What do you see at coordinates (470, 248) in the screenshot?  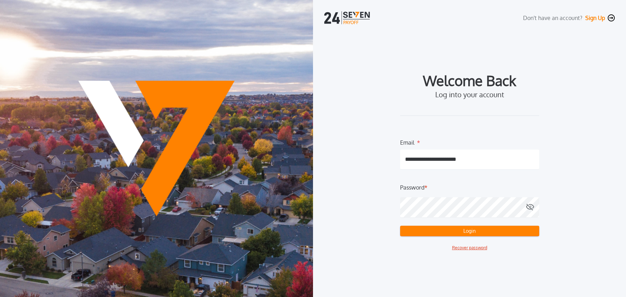 I see `button: Recover password` at bounding box center [470, 248].